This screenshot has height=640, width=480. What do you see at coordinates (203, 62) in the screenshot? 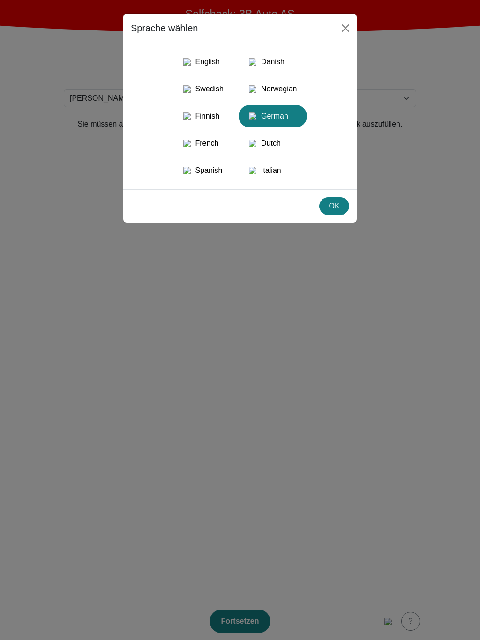
I see `div: English` at bounding box center [203, 62].